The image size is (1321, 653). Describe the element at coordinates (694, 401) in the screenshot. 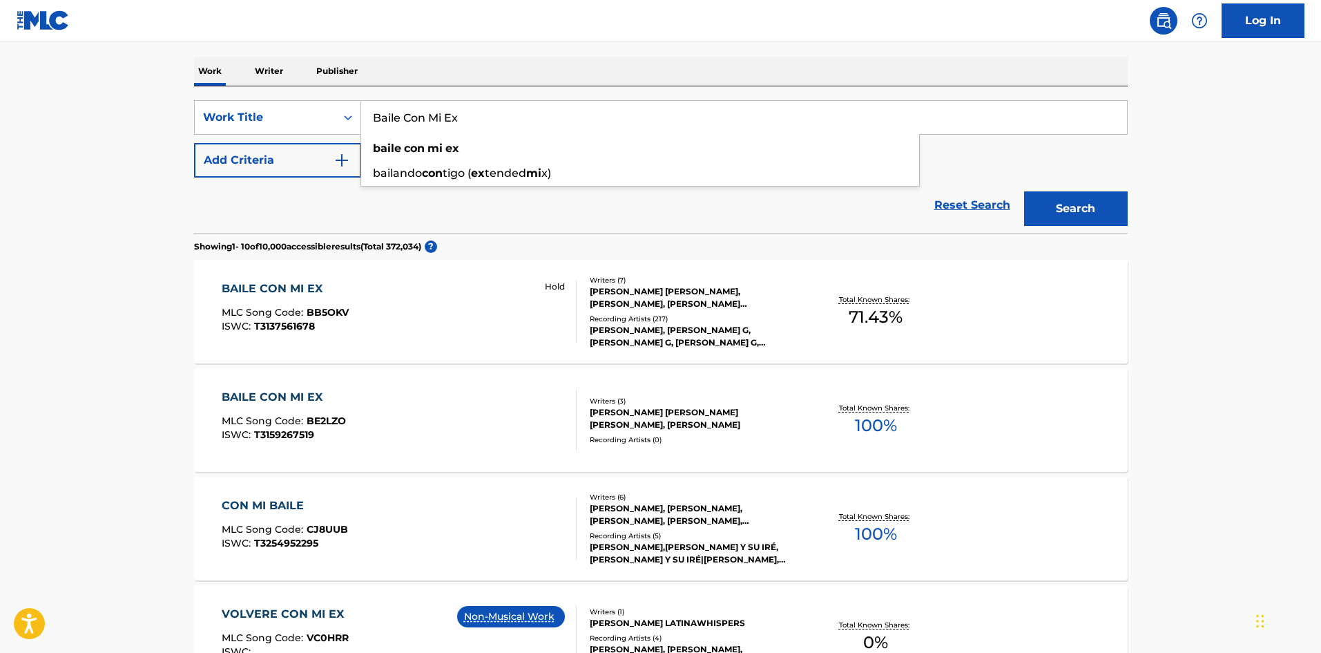

I see `div: Writers ( 3 )` at that location.